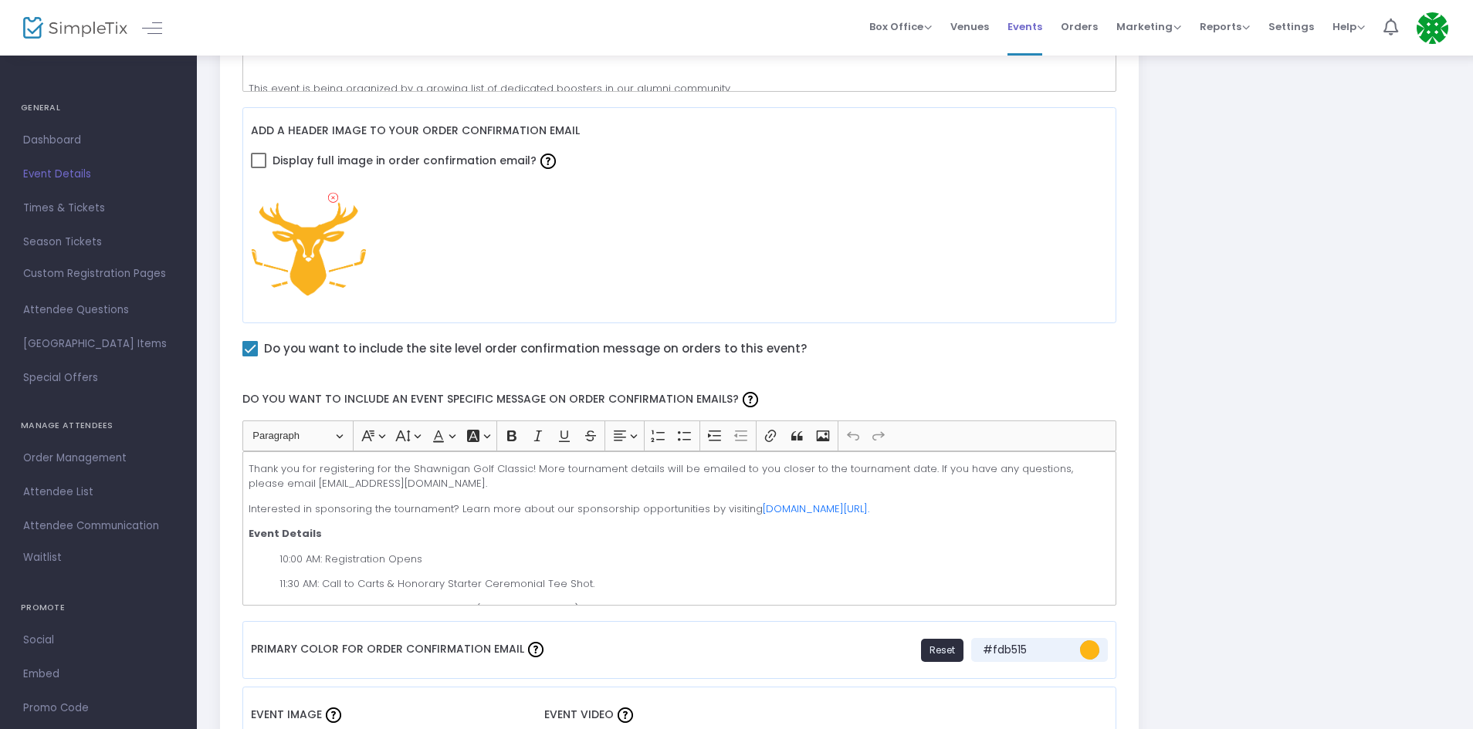 This screenshot has height=729, width=1473. I want to click on span: Do you want to include the site level order confirmation message on orders to this event?, so click(535, 349).